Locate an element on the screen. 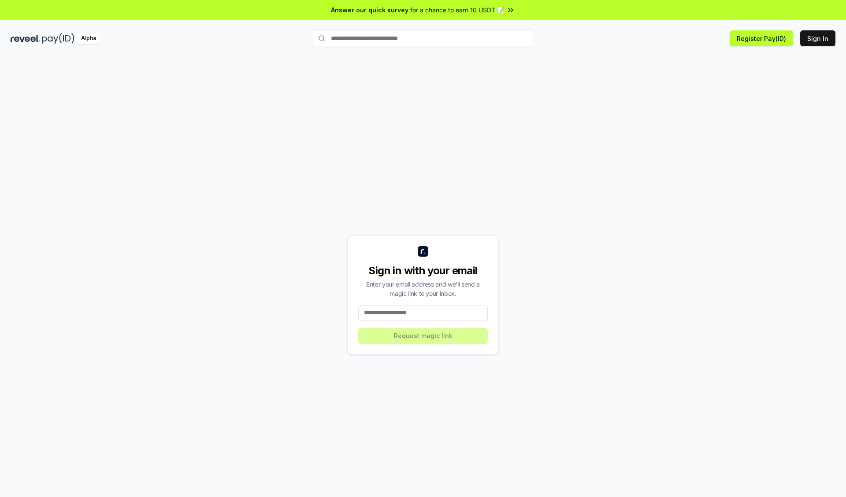  div: Alpha is located at coordinates (89, 38).